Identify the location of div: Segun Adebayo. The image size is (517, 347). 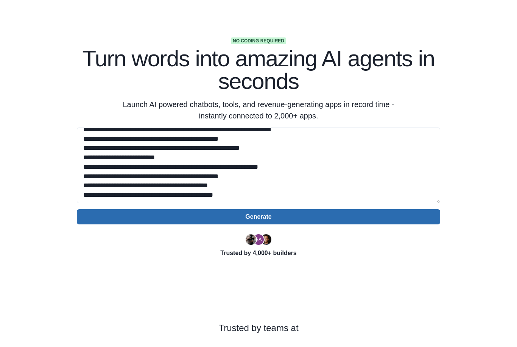
(258, 239).